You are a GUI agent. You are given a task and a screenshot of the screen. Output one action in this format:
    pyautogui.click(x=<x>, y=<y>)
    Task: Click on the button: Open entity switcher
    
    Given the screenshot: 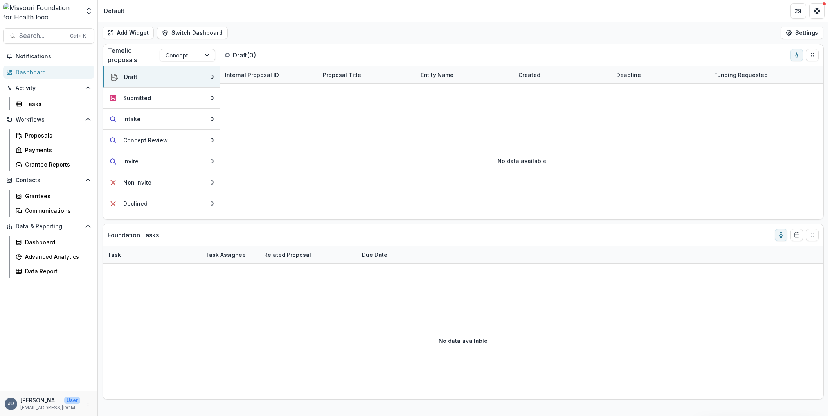 What is the action you would take?
    pyautogui.click(x=89, y=11)
    